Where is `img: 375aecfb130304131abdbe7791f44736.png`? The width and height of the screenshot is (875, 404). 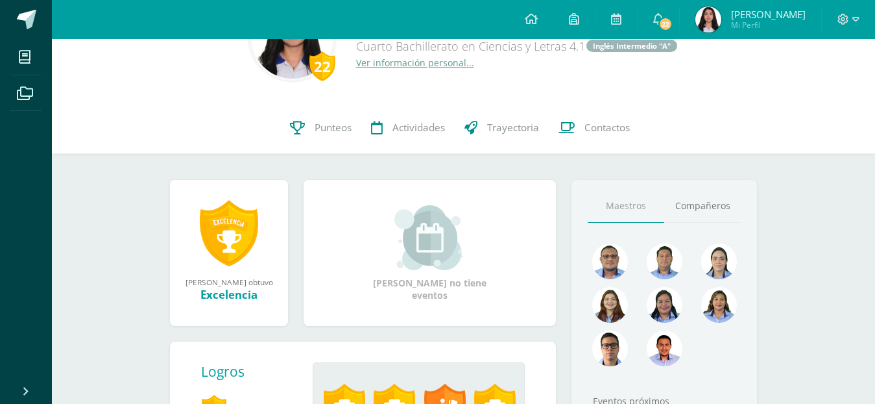 img: 375aecfb130304131abdbe7791f44736.png is located at coordinates (719, 261).